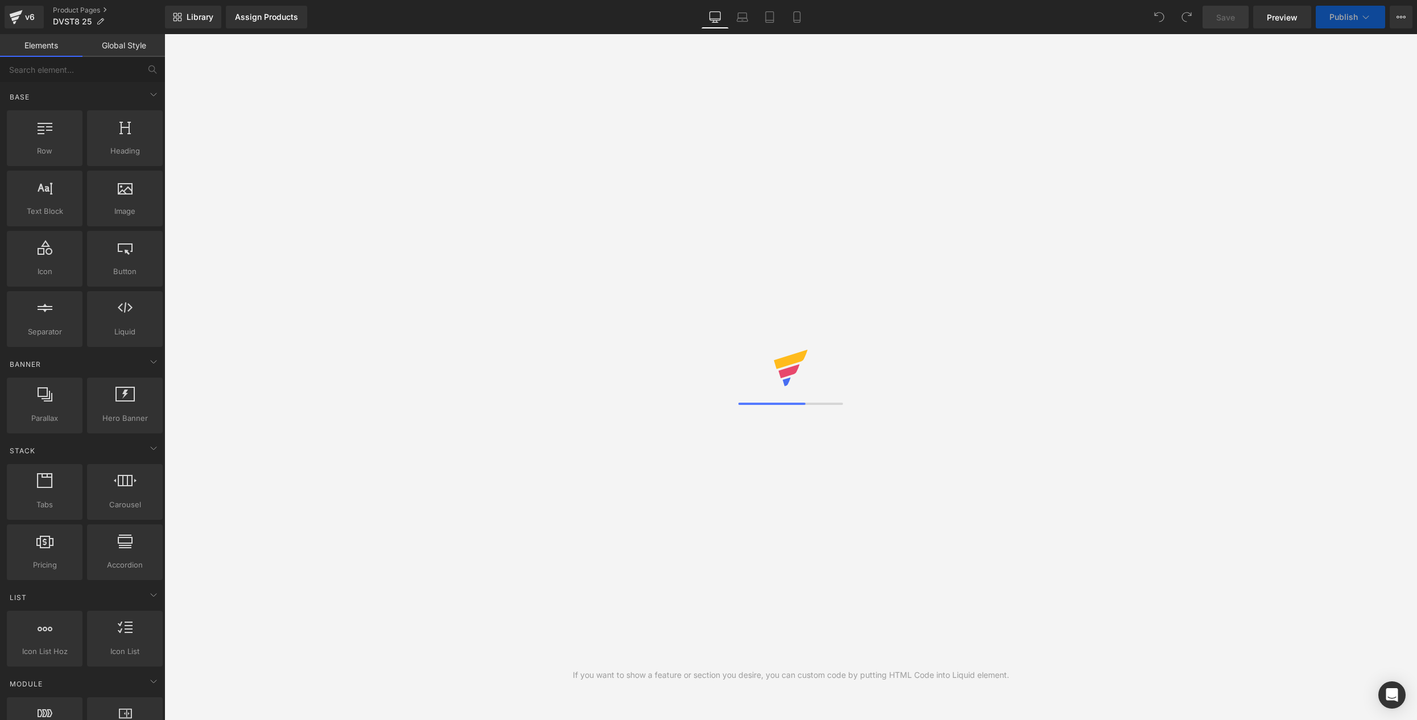 The height and width of the screenshot is (720, 1417). Describe the element at coordinates (1225, 17) in the screenshot. I see `span: Save` at that location.